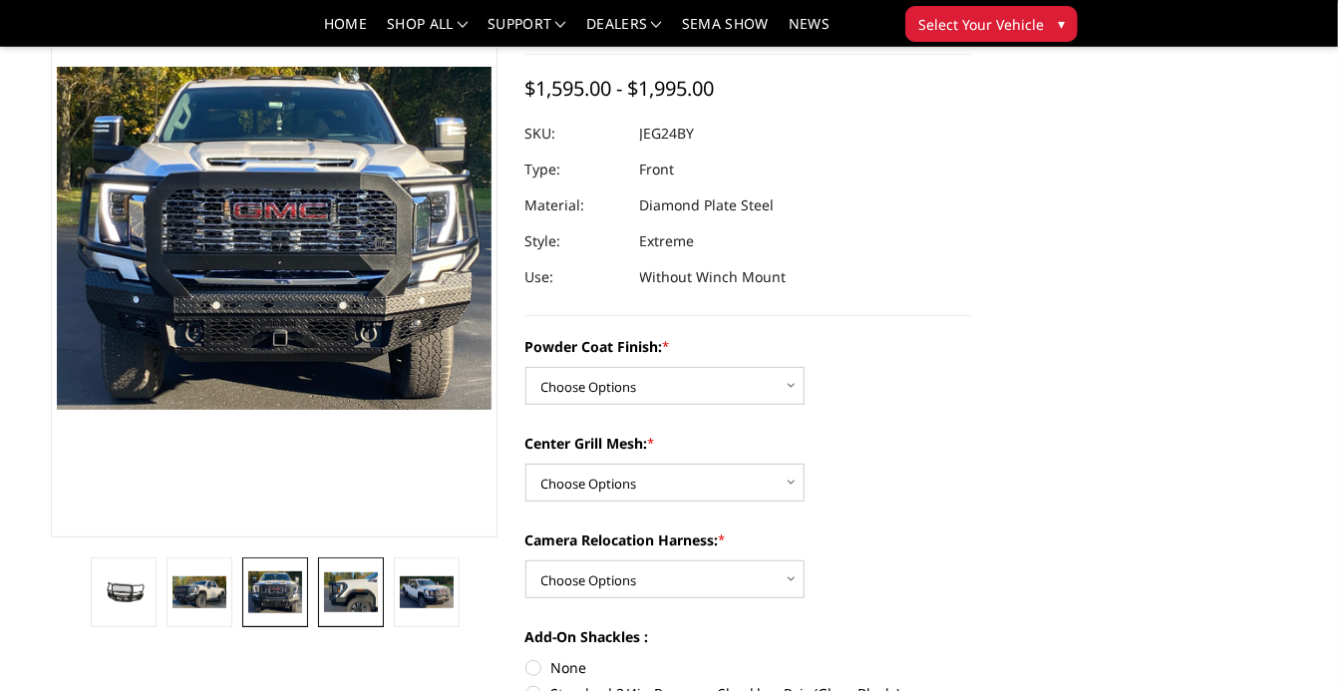 The width and height of the screenshot is (1338, 691). I want to click on dd: JEG24BY, so click(667, 134).